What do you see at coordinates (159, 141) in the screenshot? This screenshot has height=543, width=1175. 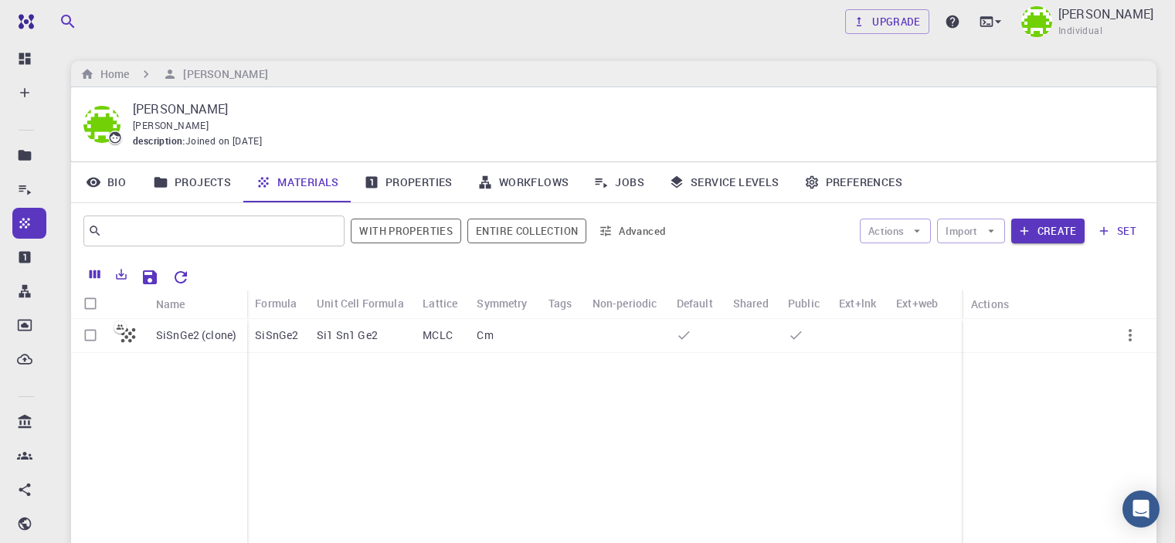 I see `span: description :` at bounding box center [159, 141].